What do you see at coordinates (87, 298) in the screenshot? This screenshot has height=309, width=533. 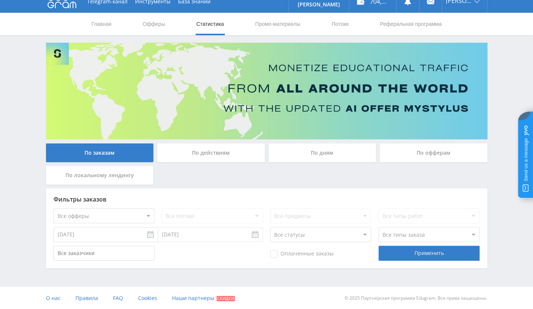 I see `span: Правила` at bounding box center [87, 298].